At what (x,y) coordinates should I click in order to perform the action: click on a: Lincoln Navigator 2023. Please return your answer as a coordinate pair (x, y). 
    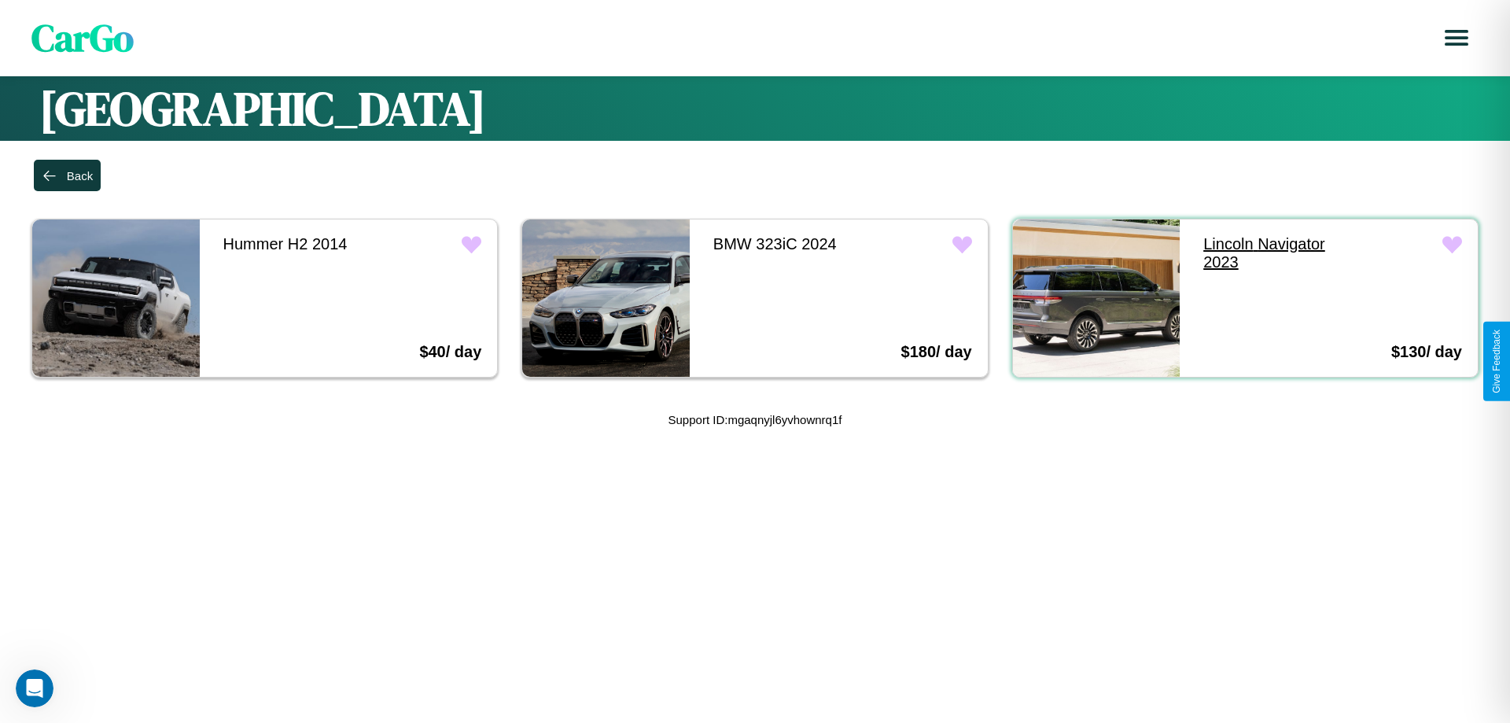
    Looking at the image, I should click on (1271, 253).